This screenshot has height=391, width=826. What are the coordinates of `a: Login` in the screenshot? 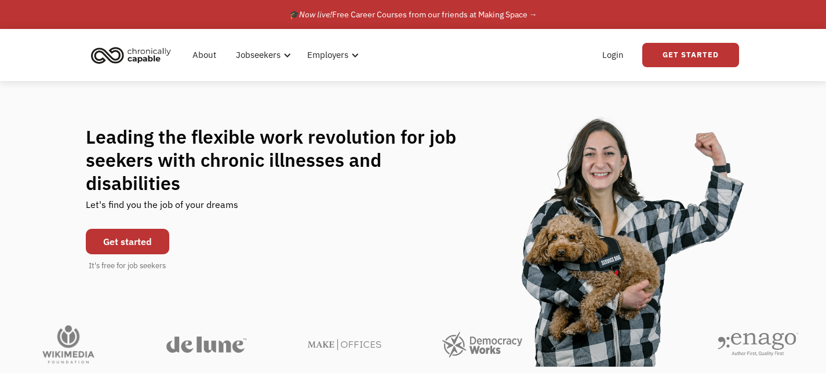 It's located at (613, 55).